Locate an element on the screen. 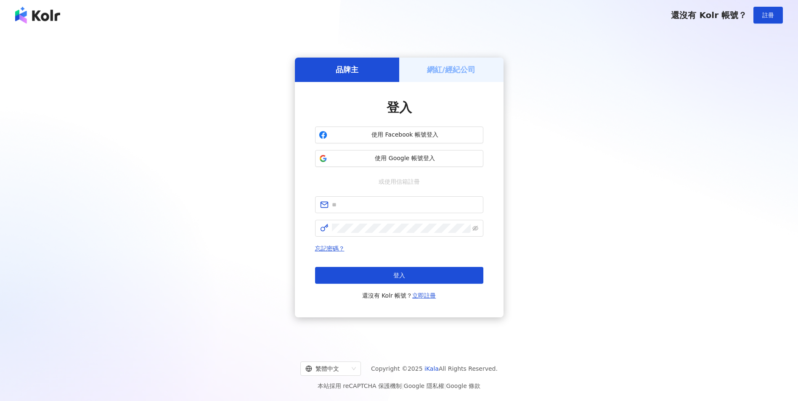  h5: 品牌主 is located at coordinates (347, 69).